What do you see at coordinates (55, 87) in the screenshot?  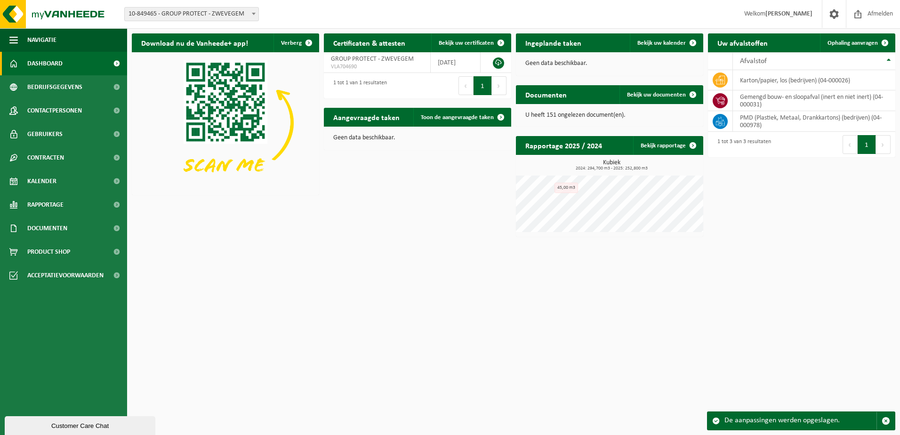 I see `span: Bedrijfsgegevens` at bounding box center [55, 87].